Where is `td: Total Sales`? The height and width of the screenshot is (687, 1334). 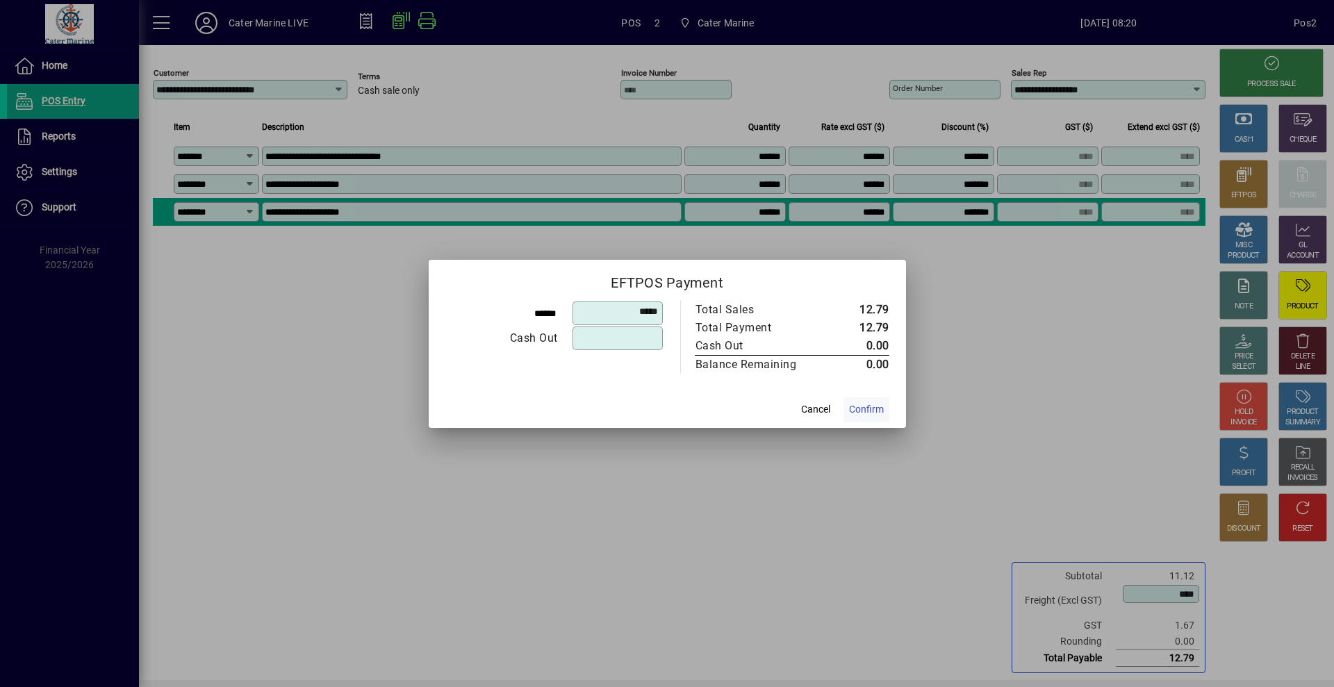
td: Total Sales is located at coordinates (760, 310).